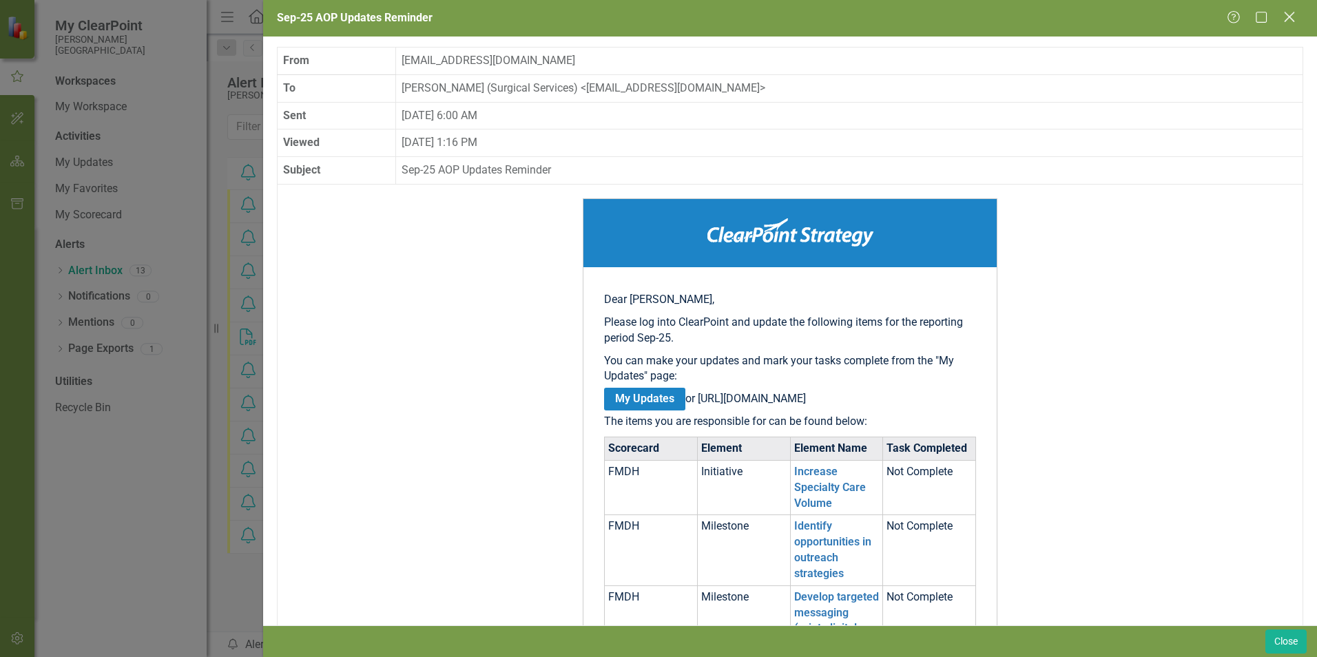  What do you see at coordinates (790, 369) in the screenshot?
I see `p: You can make your updates and mark your tasks complete from the "My Updates" page:` at bounding box center [790, 369].